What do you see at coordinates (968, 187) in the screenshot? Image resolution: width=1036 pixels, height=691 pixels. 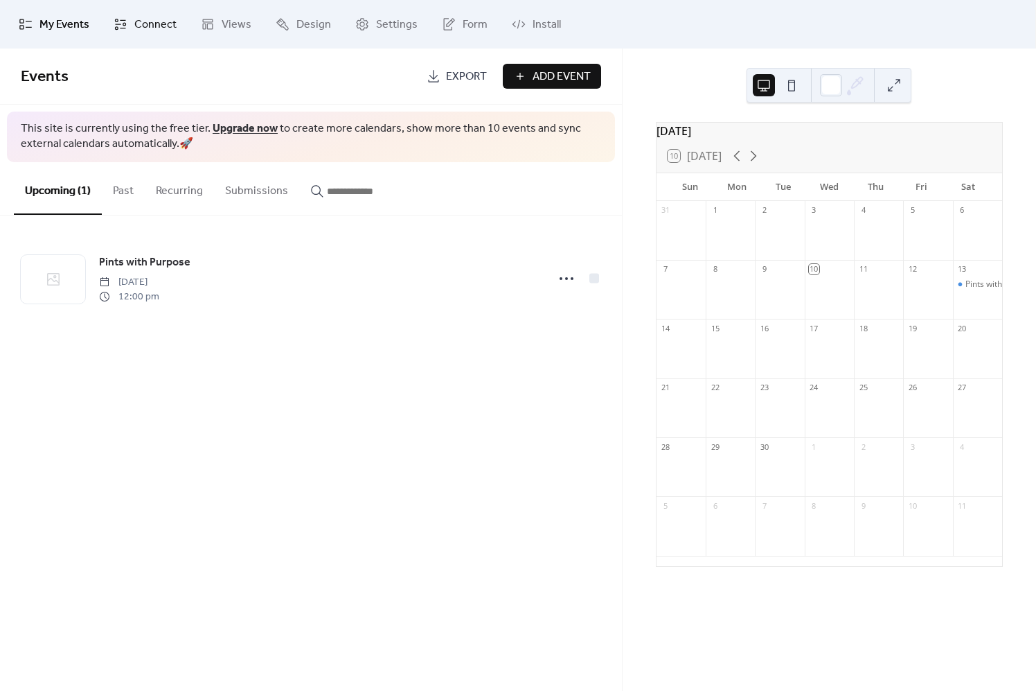 I see `div: Sat` at bounding box center [968, 187].